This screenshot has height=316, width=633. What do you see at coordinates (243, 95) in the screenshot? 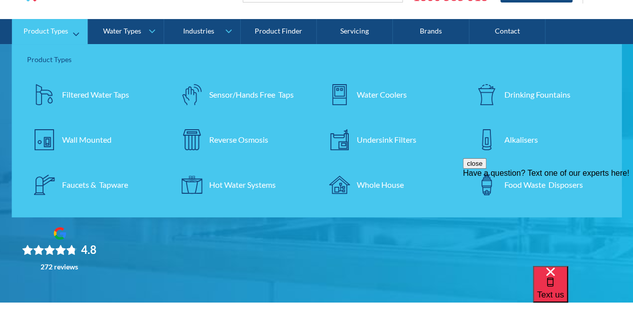
I see `a: Sensor/Hands Free Taps` at bounding box center [243, 95].